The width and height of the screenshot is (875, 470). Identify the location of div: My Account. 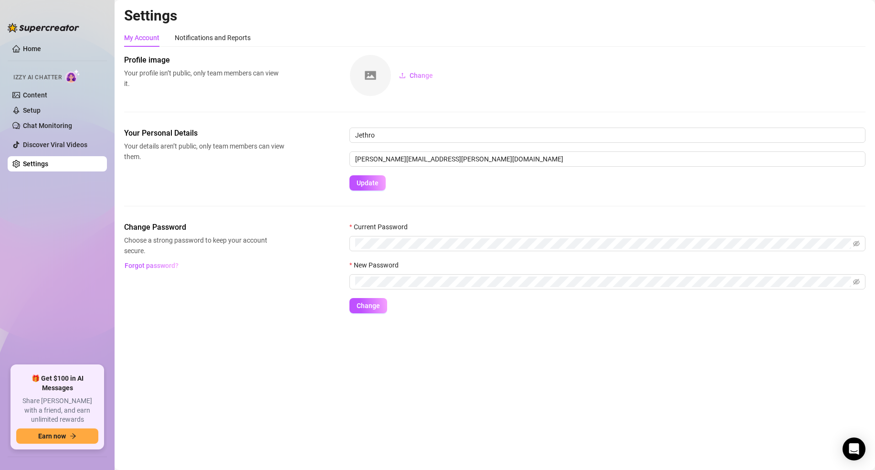
(142, 38).